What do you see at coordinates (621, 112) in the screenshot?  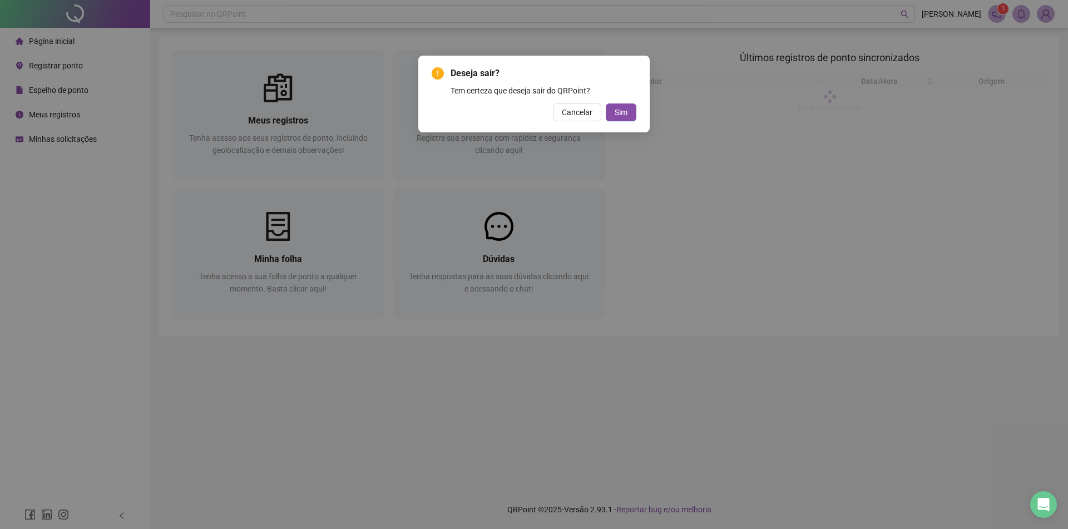 I see `span: Sim` at bounding box center [621, 112].